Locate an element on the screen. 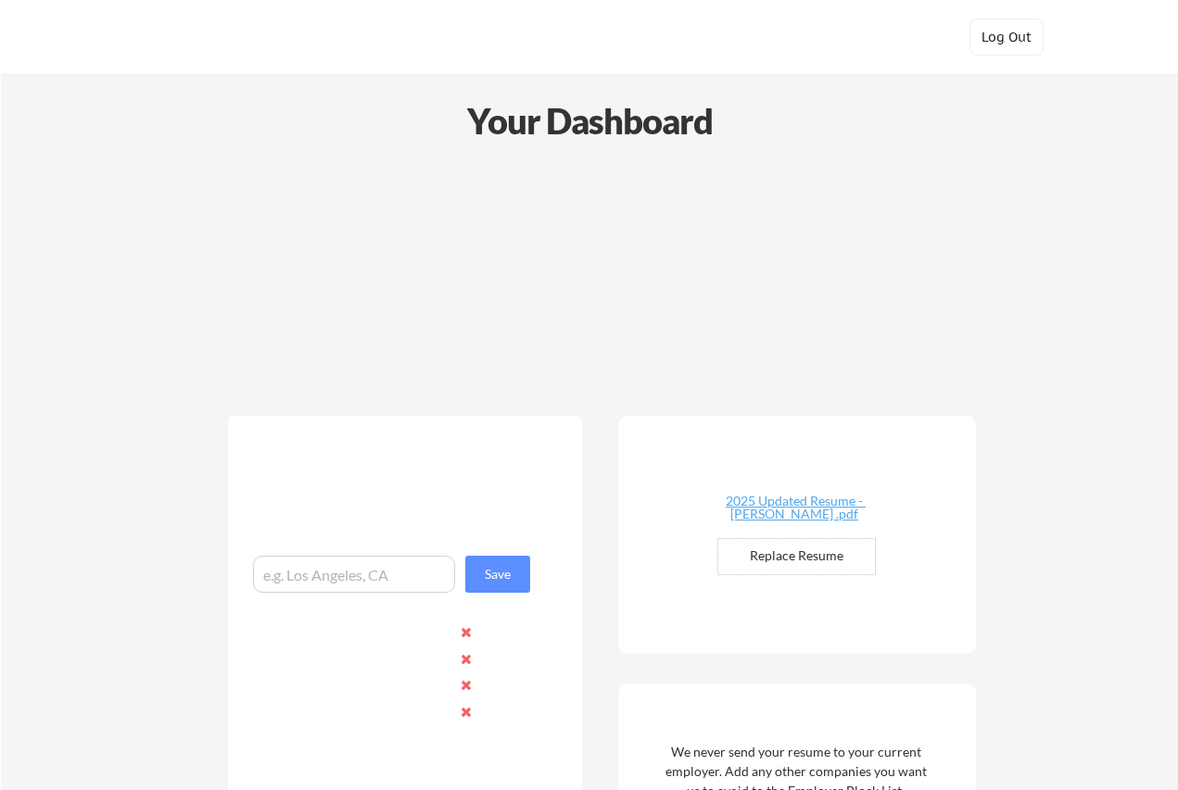  input: e.g. Los Angeles, CA is located at coordinates (354, 574).